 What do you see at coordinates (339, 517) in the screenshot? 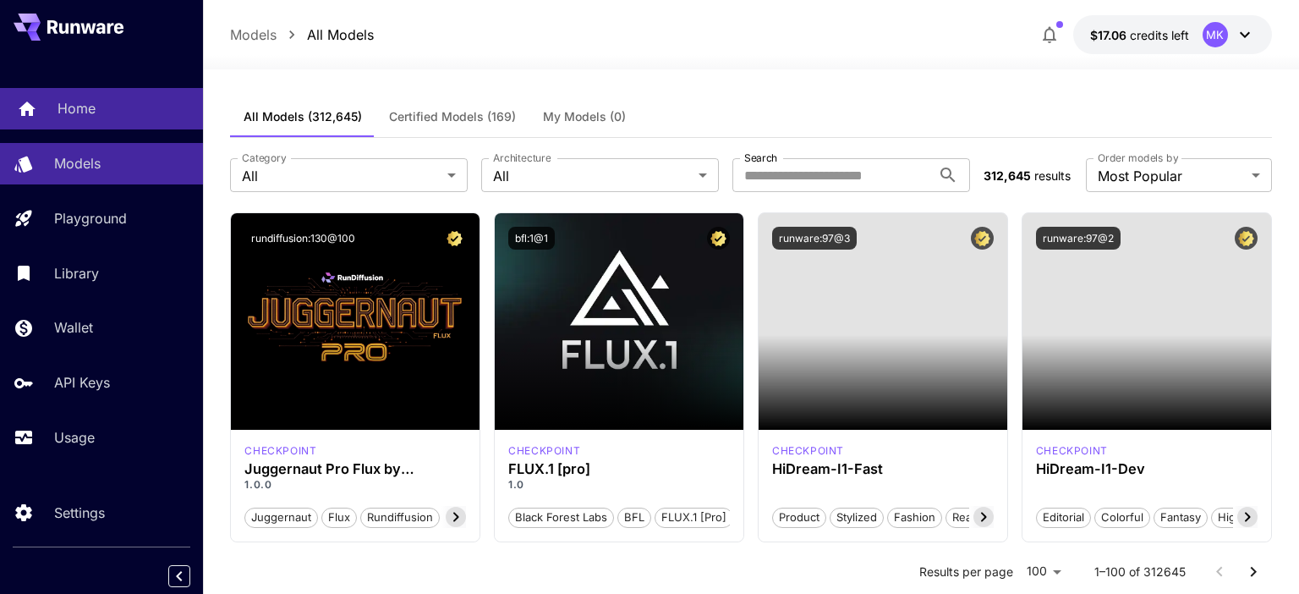
I see `button: flux` at bounding box center [339, 517].